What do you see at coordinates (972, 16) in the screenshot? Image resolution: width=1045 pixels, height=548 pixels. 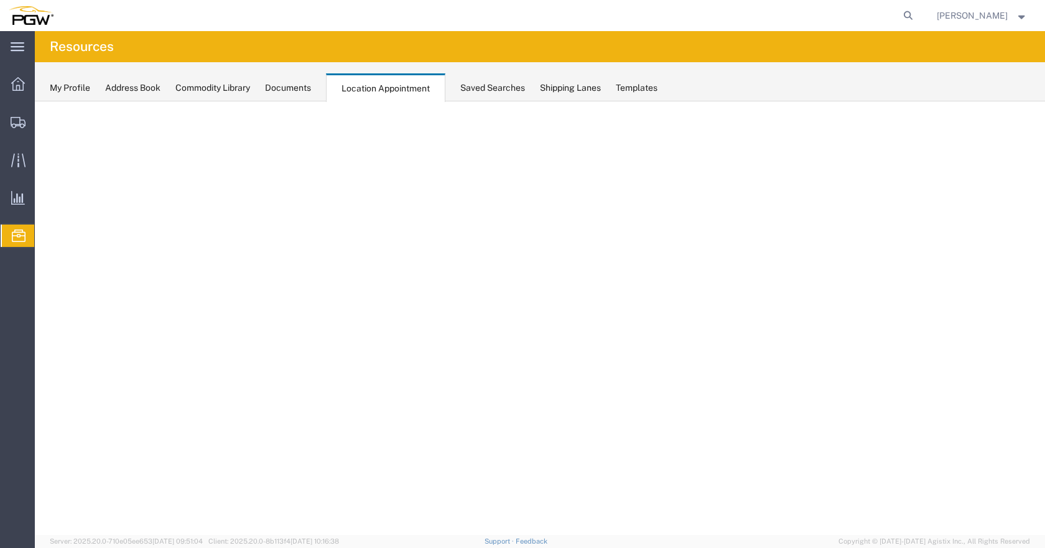 I see `span: Brandy Shannon` at bounding box center [972, 16].